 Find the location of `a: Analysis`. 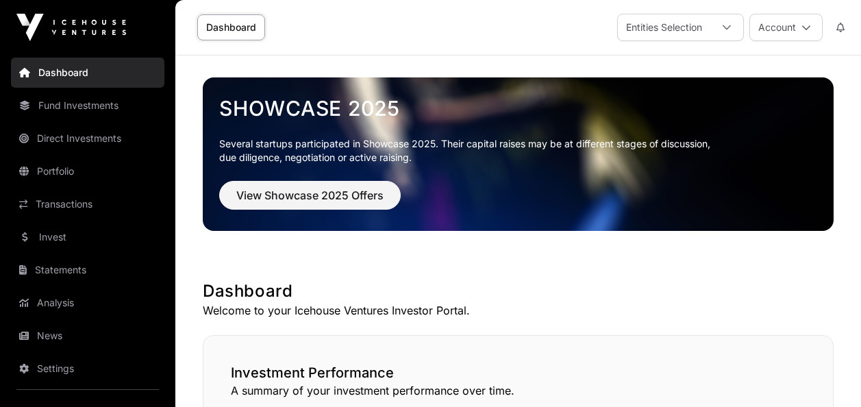

a: Analysis is located at coordinates (88, 303).